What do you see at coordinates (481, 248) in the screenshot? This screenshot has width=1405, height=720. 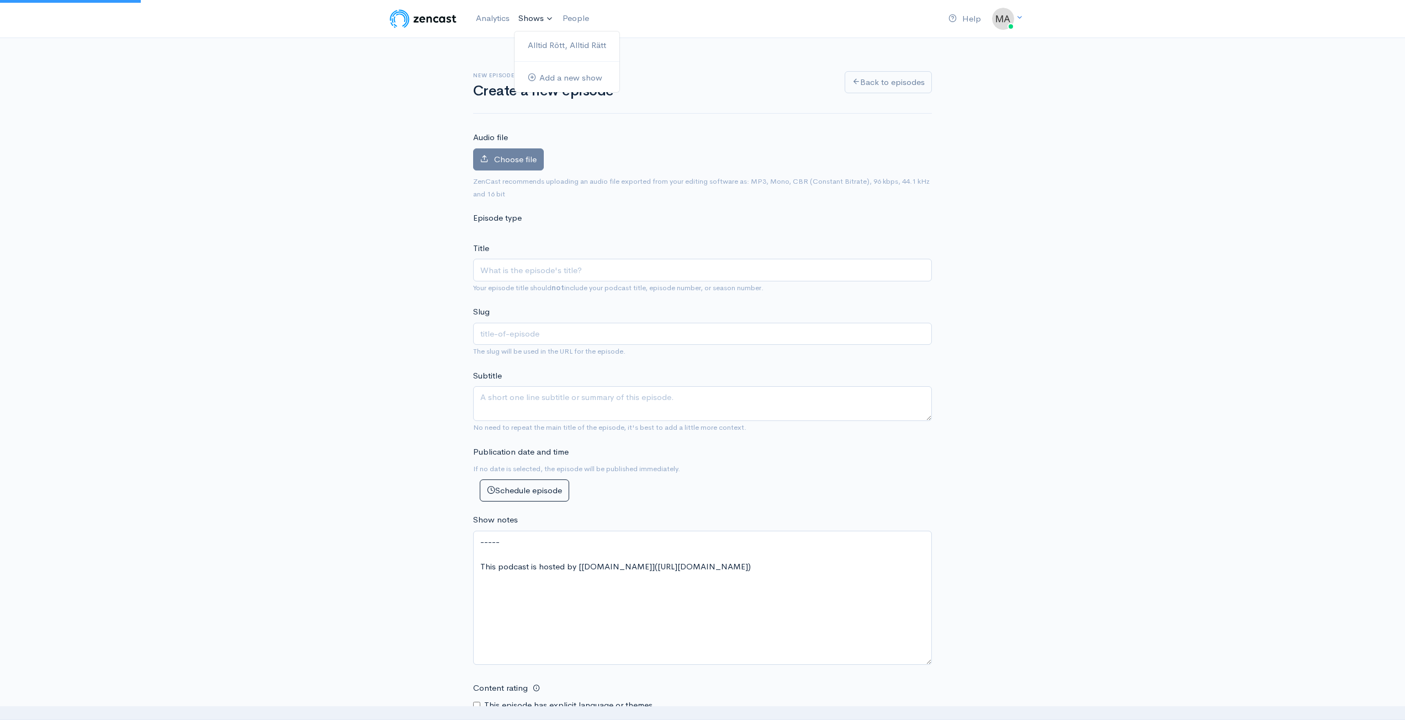 I see `label: Title` at bounding box center [481, 248].